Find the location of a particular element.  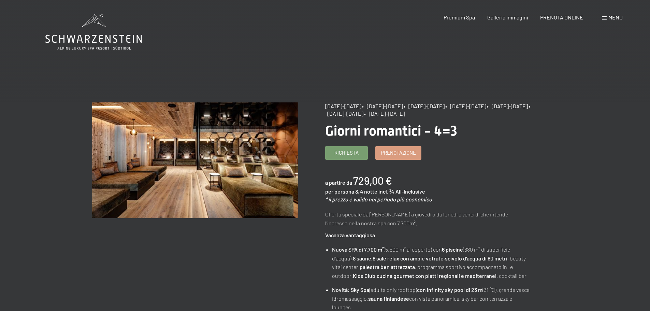

strong: Novità: Sky Spa is located at coordinates (350, 289).